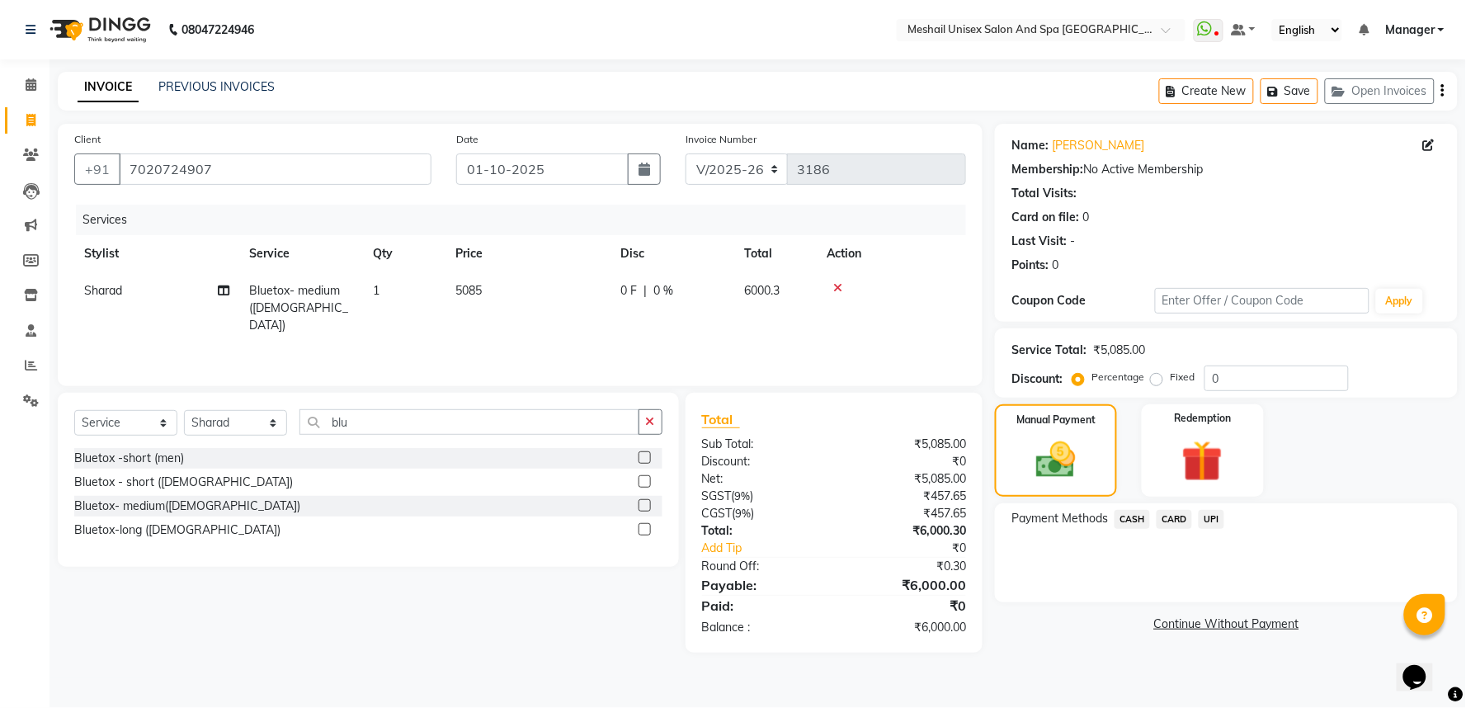 The height and width of the screenshot is (708, 1466). I want to click on label: Redemption, so click(1202, 418).